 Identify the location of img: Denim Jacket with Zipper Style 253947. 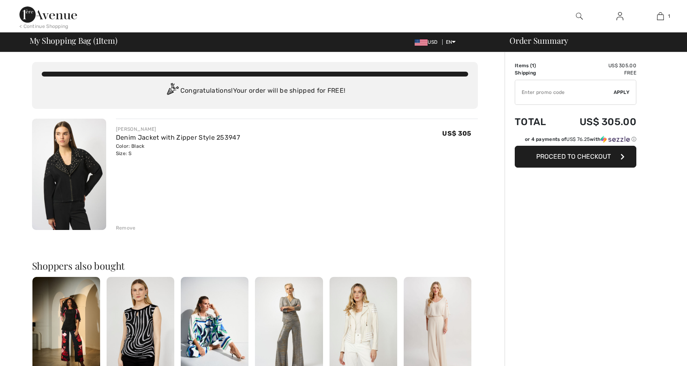
(69, 174).